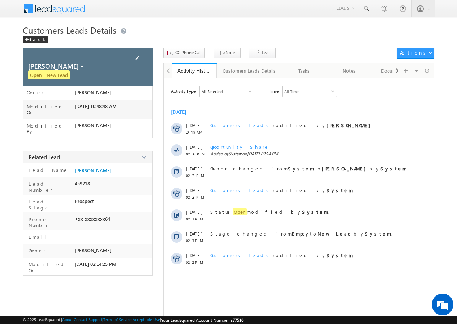  I want to click on a: Documents, so click(395, 71).